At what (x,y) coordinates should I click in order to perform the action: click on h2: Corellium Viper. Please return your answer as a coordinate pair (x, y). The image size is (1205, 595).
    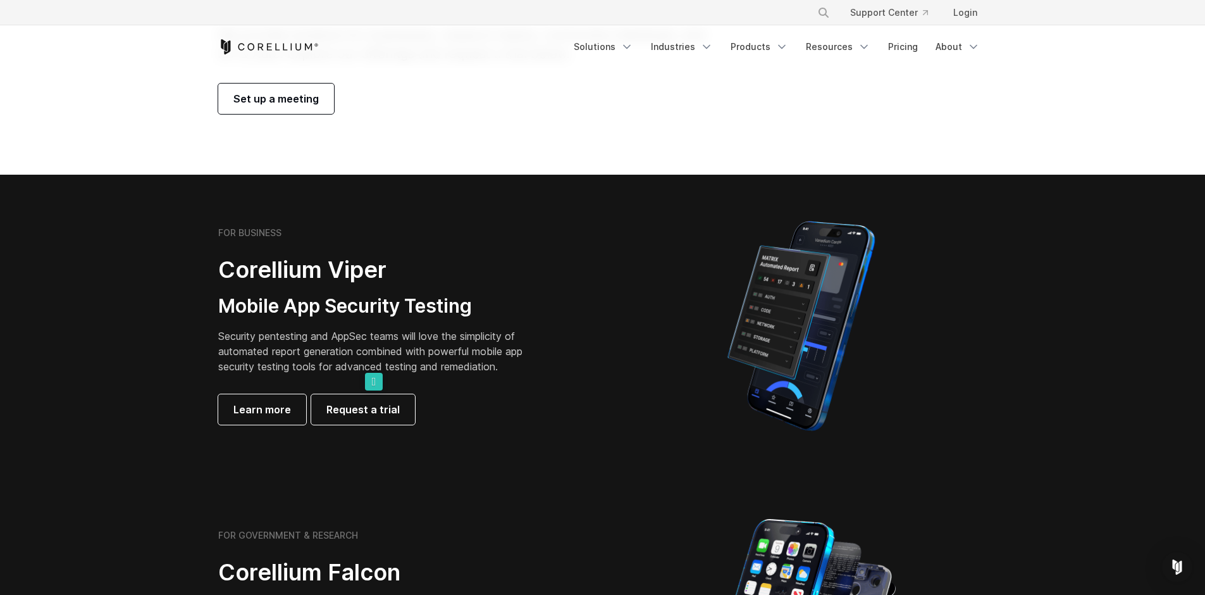
    Looking at the image, I should click on (380, 270).